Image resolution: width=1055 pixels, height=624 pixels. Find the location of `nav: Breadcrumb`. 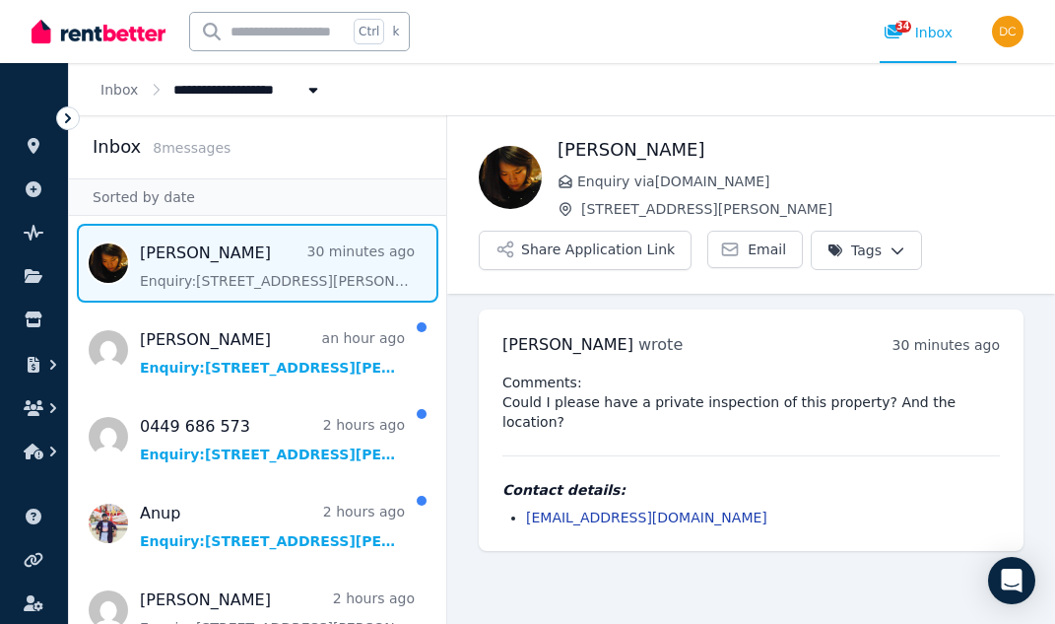

nav: Breadcrumb is located at coordinates (212, 89).